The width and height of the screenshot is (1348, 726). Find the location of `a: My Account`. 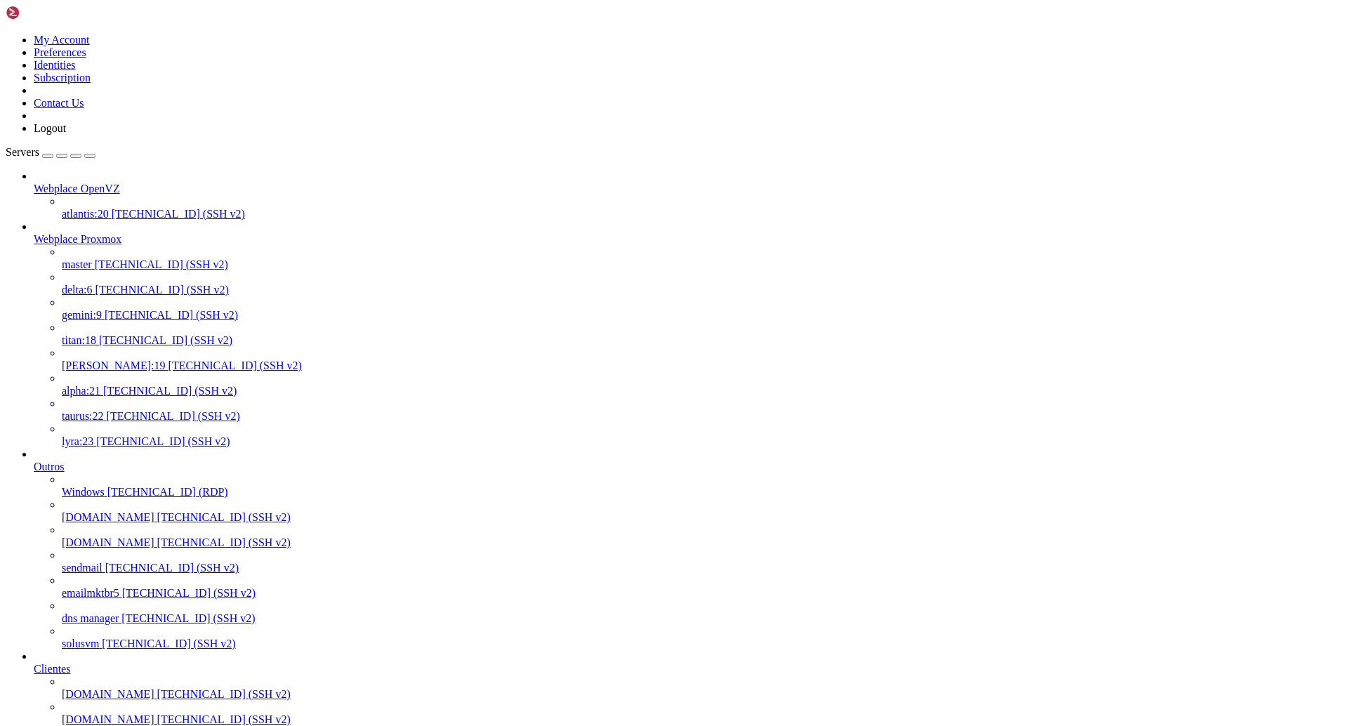

a: My Account is located at coordinates (62, 39).